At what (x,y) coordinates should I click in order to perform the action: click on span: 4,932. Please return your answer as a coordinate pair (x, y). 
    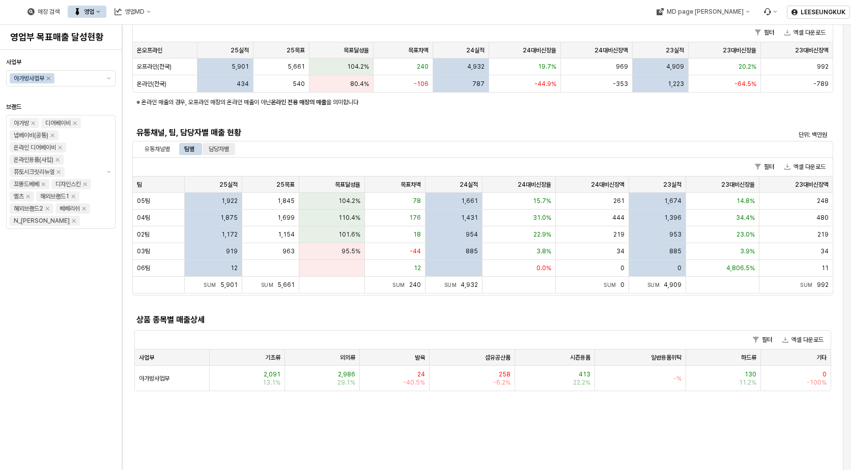
    Looking at the image, I should click on (476, 67).